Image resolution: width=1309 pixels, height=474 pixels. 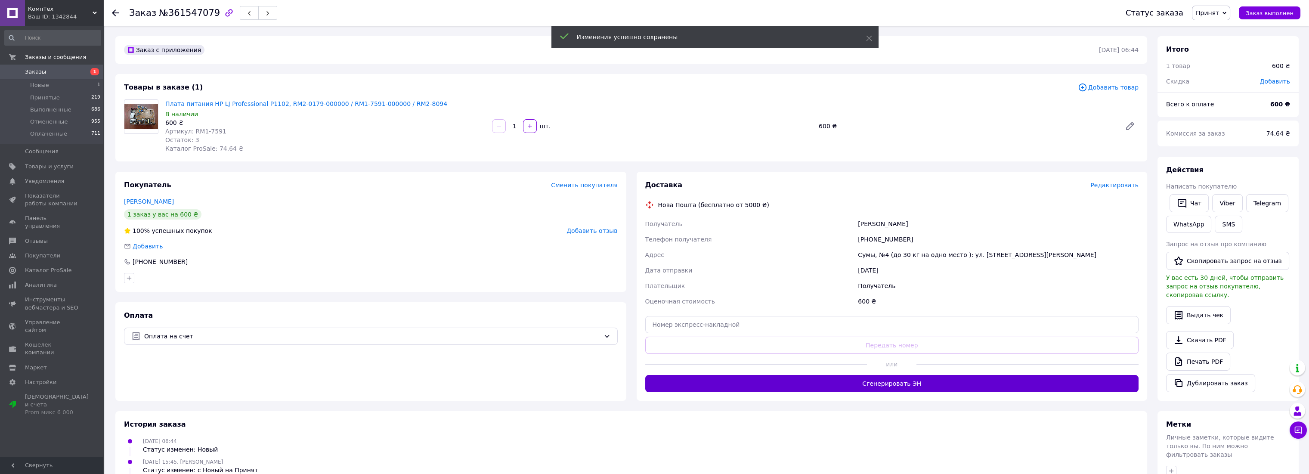 I want to click on span: Написать покупателю, so click(x=1202, y=186).